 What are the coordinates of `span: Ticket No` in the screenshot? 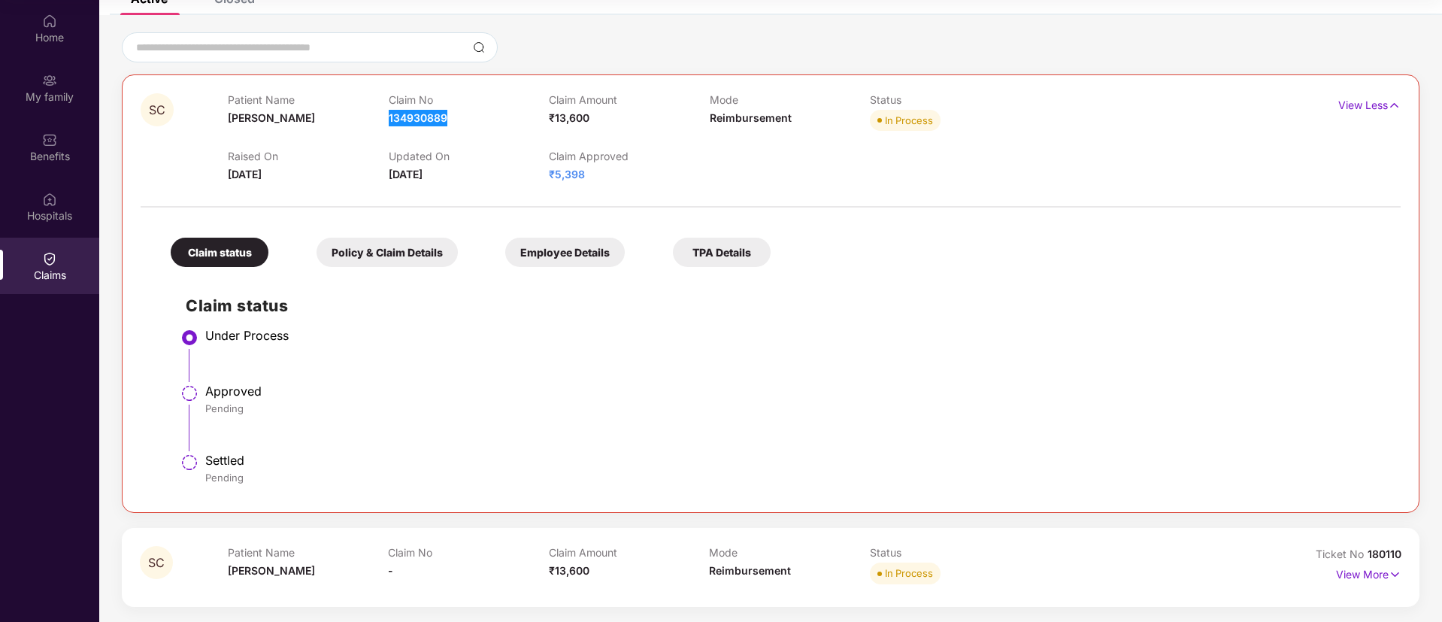 It's located at (1342, 553).